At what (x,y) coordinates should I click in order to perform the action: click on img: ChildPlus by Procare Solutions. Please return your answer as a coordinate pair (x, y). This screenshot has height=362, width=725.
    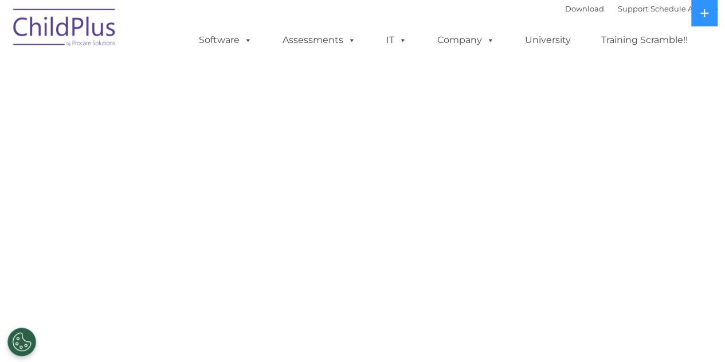
    Looking at the image, I should click on (65, 29).